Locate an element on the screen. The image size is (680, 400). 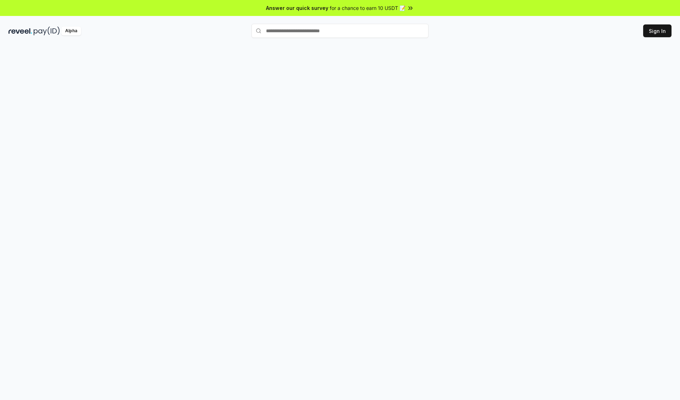
img: pay_id is located at coordinates (47, 31).